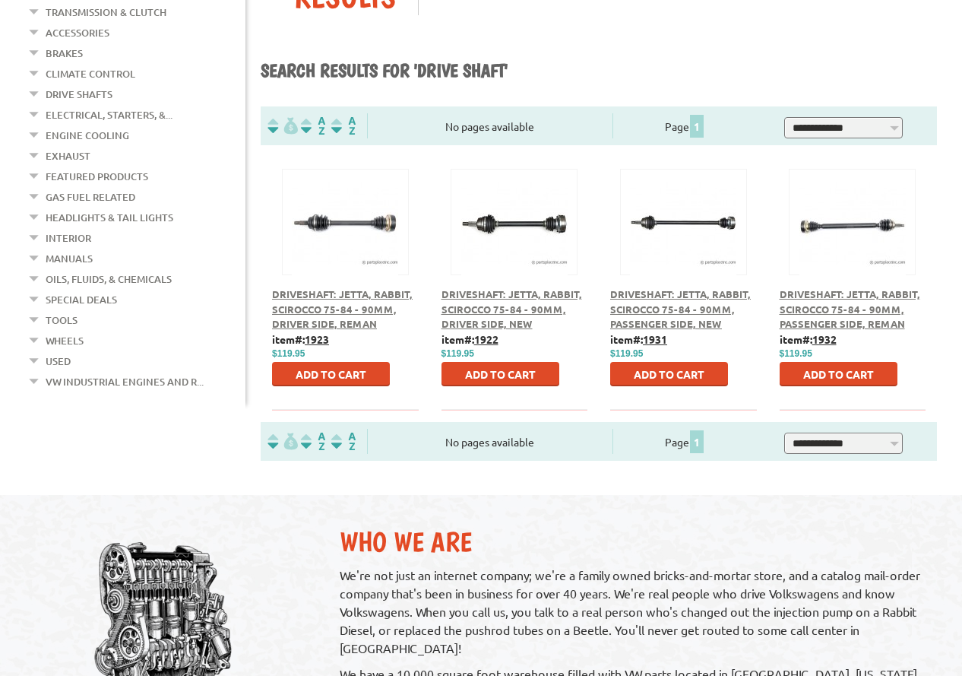 The image size is (962, 676). Describe the element at coordinates (634, 611) in the screenshot. I see `p: We're not just an internet company; we're a family owned bricks-and-mortar store, and a catalog m...` at that location.